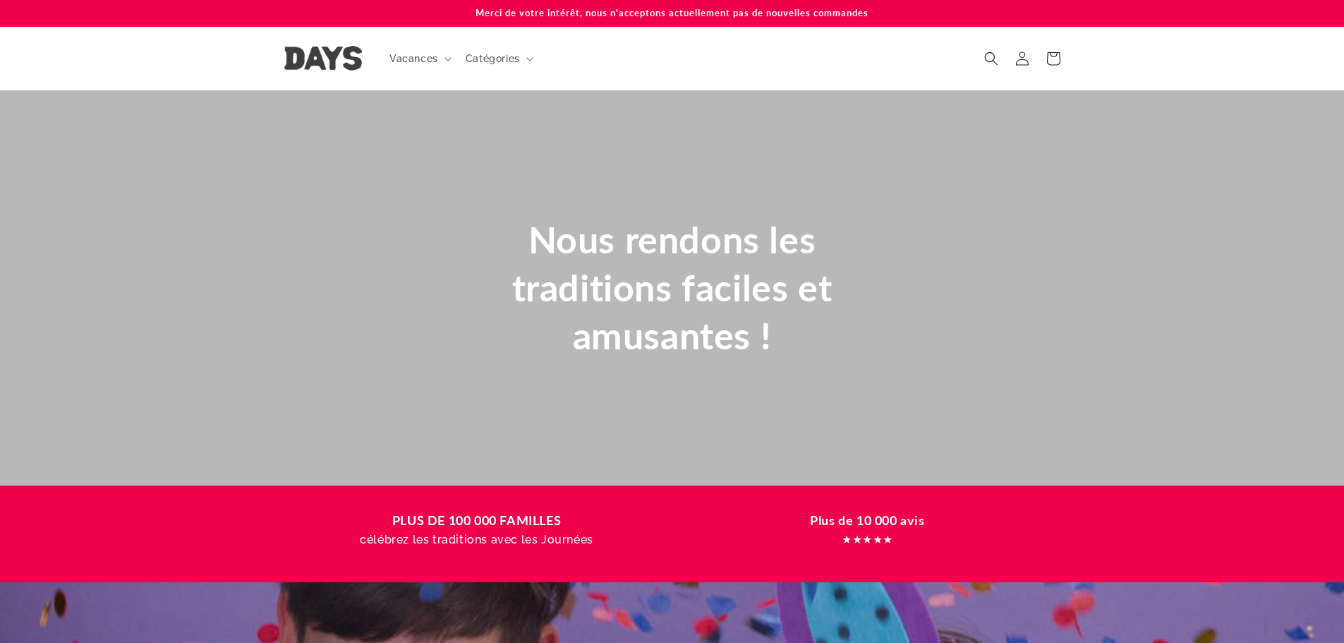 The width and height of the screenshot is (1344, 643). What do you see at coordinates (476, 520) in the screenshot?
I see `font: PLUS DE 100 000 FAMILLES` at bounding box center [476, 520].